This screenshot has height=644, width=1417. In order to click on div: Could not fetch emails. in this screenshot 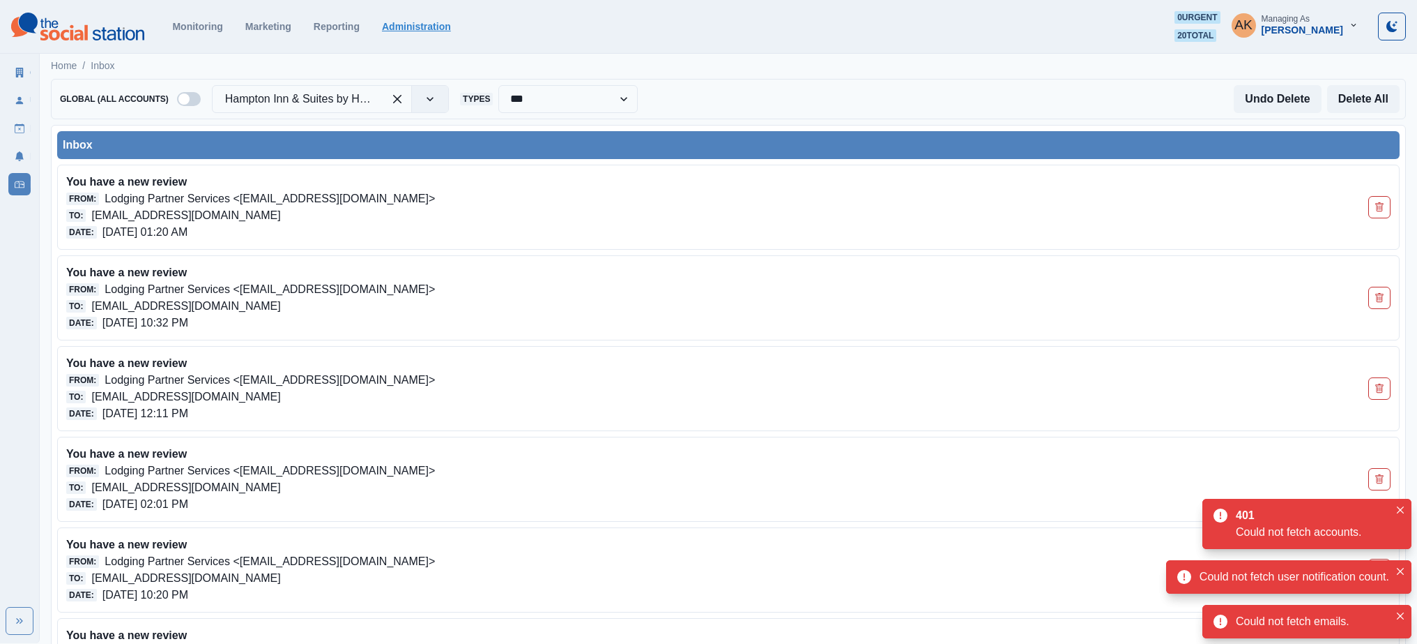, I will do `click(1313, 621)`.